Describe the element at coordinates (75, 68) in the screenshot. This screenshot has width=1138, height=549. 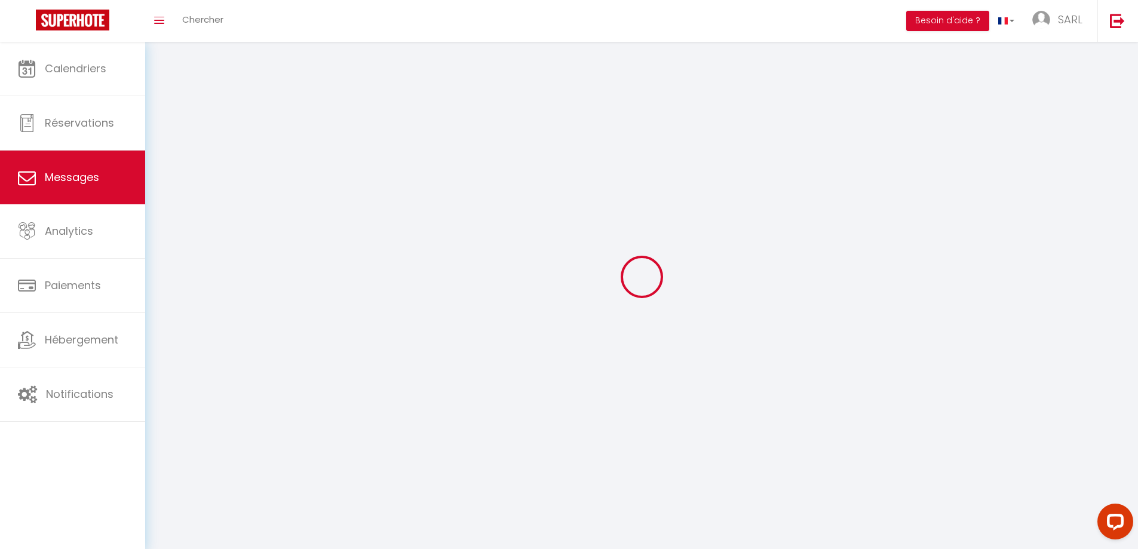
I see `span: Calendriers` at that location.